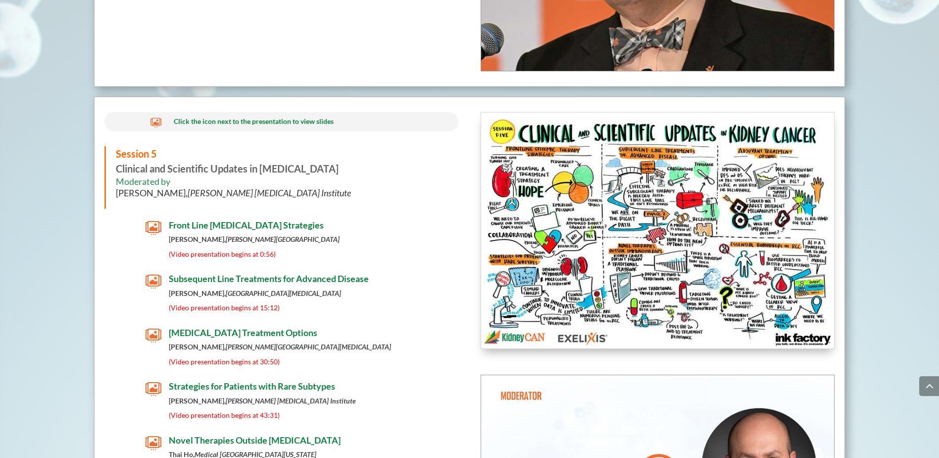 The image size is (939, 458). What do you see at coordinates (224, 307) in the screenshot?
I see `span: (Video presentation begins at 15:12)` at bounding box center [224, 307].